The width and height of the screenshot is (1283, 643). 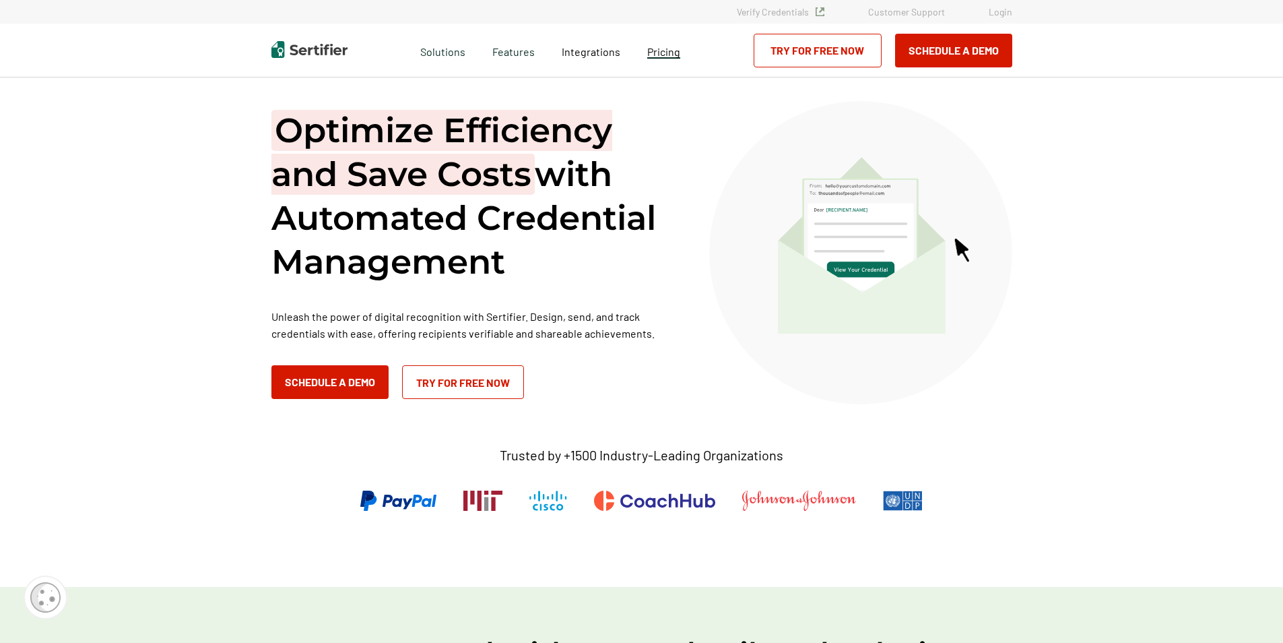 What do you see at coordinates (309, 49) in the screenshot?
I see `img: Sertifier | Digital Credentialing Platform` at bounding box center [309, 49].